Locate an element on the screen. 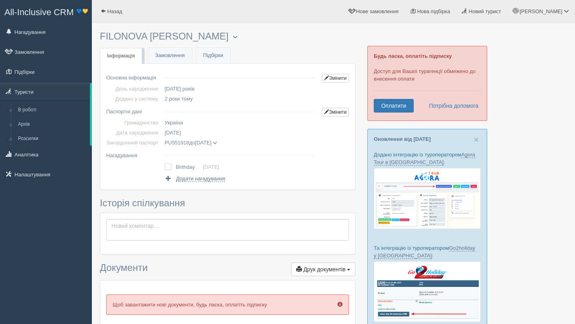 This screenshot has height=324, width=575. span: Нова підбірка is located at coordinates (434, 11).